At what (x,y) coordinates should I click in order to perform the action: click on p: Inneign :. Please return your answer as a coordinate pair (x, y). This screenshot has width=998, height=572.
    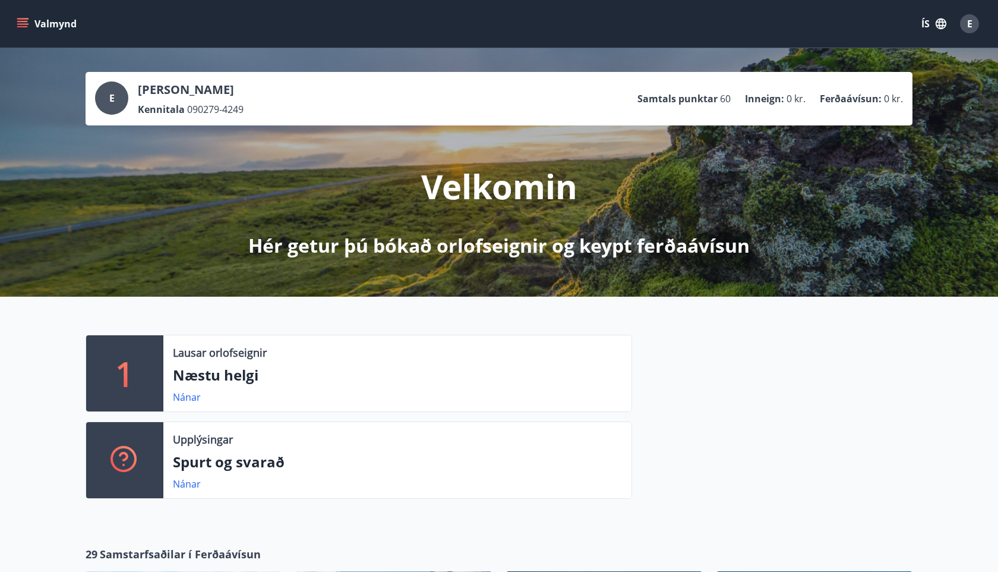
    Looking at the image, I should click on (765, 99).